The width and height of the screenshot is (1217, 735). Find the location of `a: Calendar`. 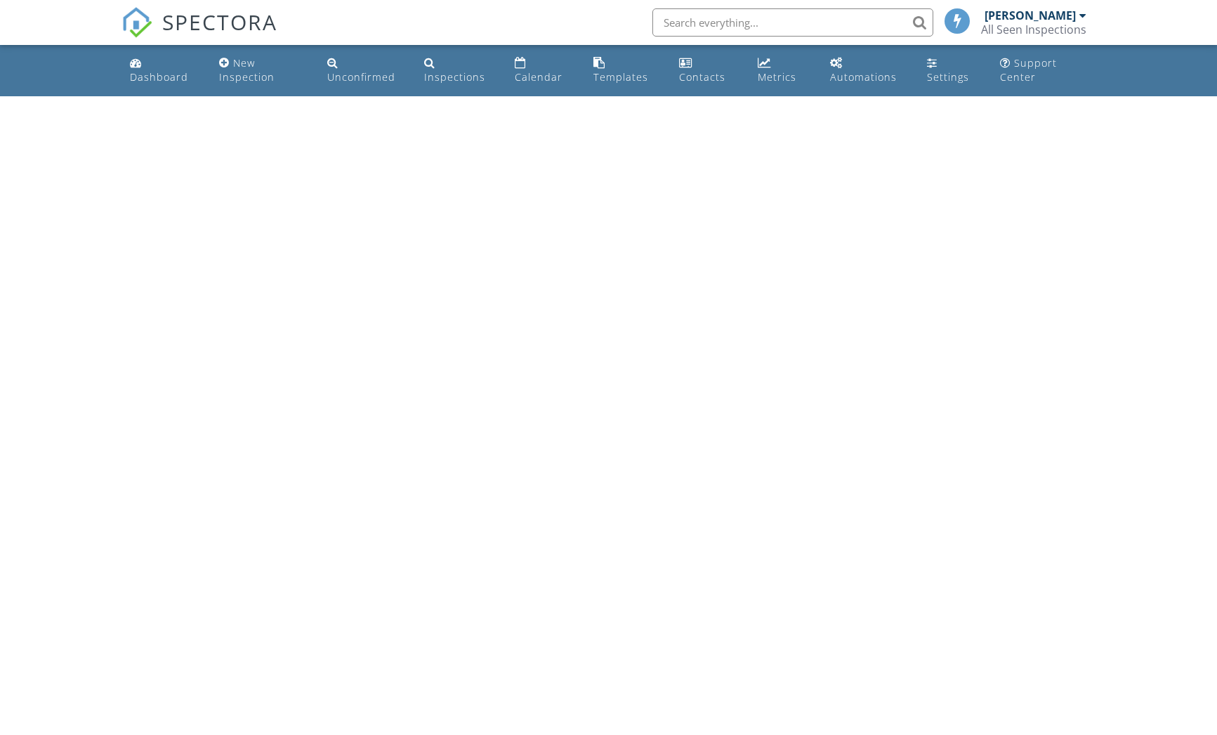

a: Calendar is located at coordinates (543, 70).